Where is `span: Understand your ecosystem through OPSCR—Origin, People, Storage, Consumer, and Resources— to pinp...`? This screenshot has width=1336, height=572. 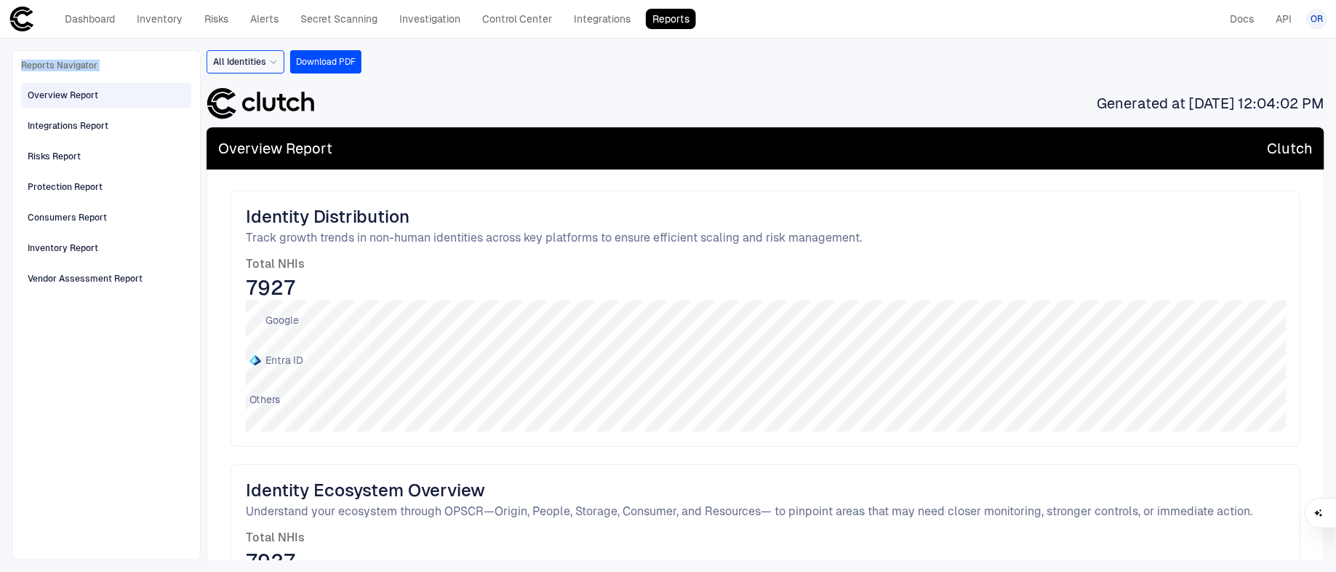 span: Understand your ecosystem through OPSCR—Origin, People, Storage, Consumer, and Resources— to pinp... is located at coordinates (765, 511).